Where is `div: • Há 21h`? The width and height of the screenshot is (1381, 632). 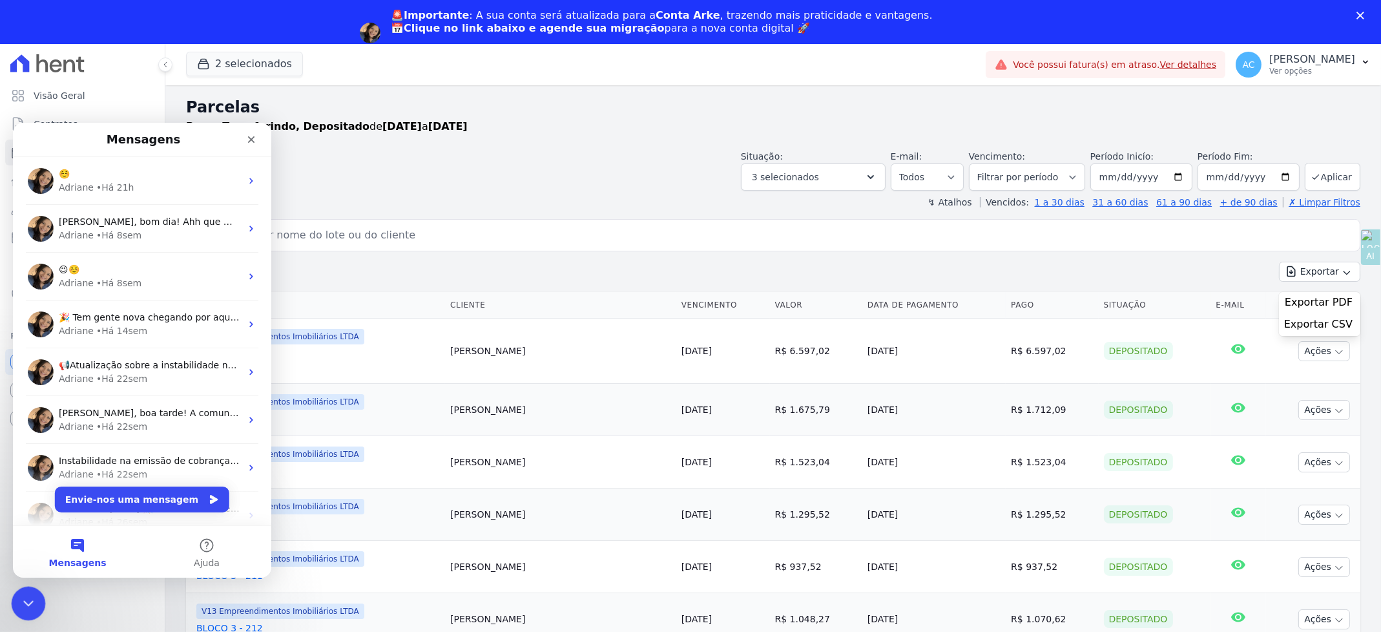
div: • Há 21h is located at coordinates (102, 65).